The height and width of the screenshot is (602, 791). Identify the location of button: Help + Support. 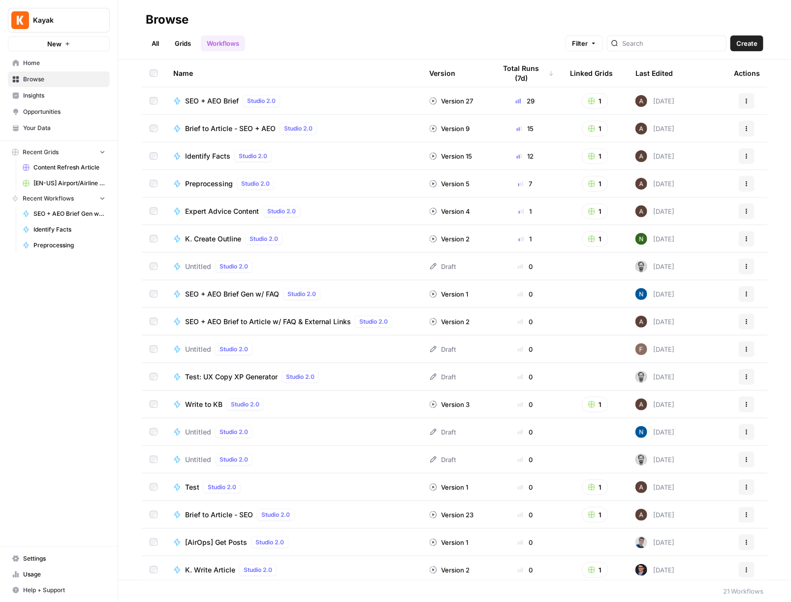
(59, 590).